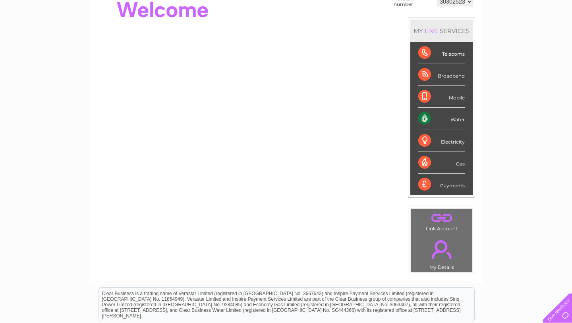 This screenshot has height=323, width=572. What do you see at coordinates (431, 31) in the screenshot?
I see `div: LIVE` at bounding box center [431, 31].